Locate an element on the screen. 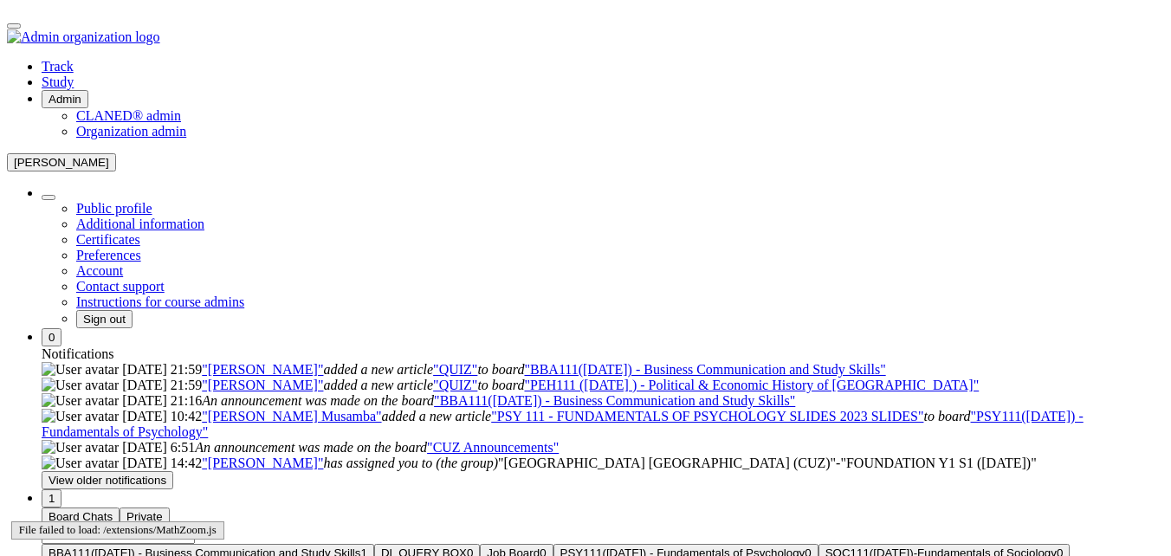  span: Public profile is located at coordinates (114, 208).